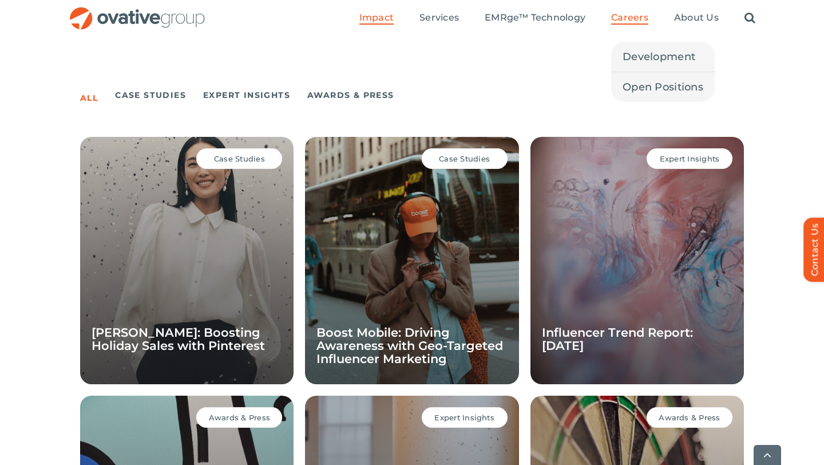 This screenshot has height=465, width=824. What do you see at coordinates (659, 57) in the screenshot?
I see `span: Development` at bounding box center [659, 57].